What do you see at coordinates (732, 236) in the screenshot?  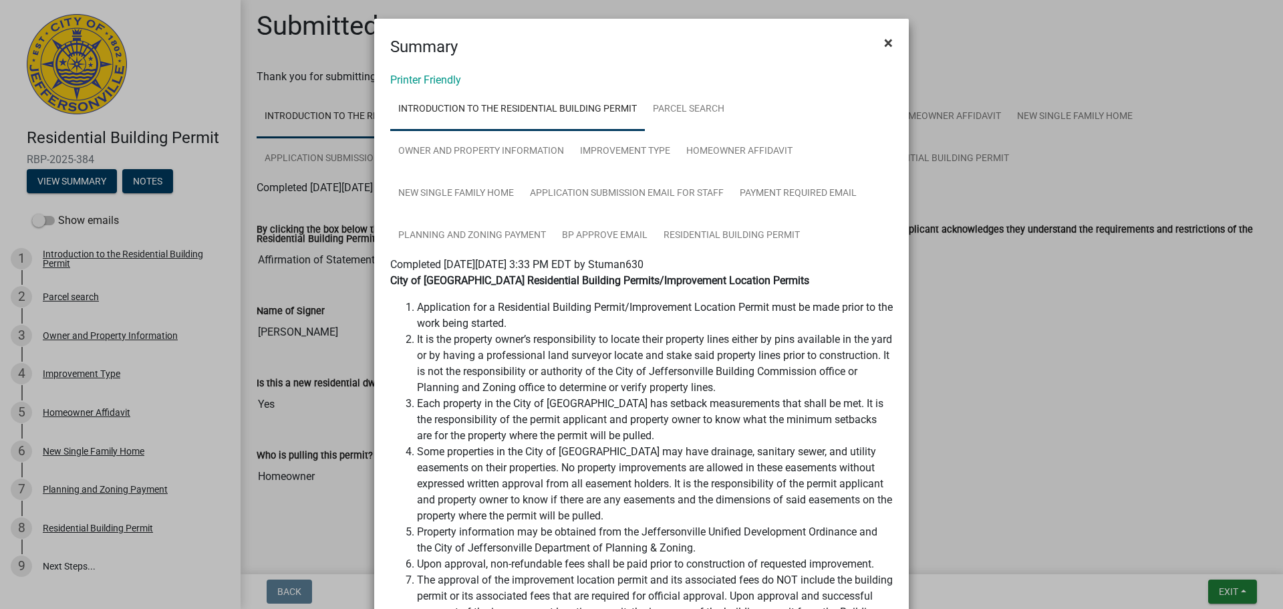 I see `a: Residential Building Permit` at bounding box center [732, 236].